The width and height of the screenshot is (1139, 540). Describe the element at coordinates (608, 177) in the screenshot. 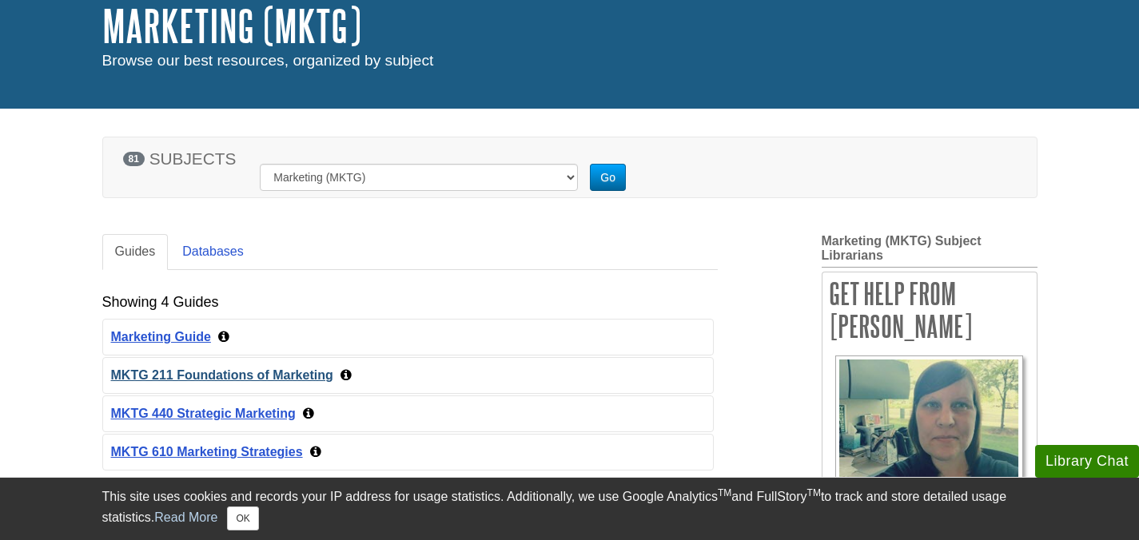

I see `button: Go` at that location.